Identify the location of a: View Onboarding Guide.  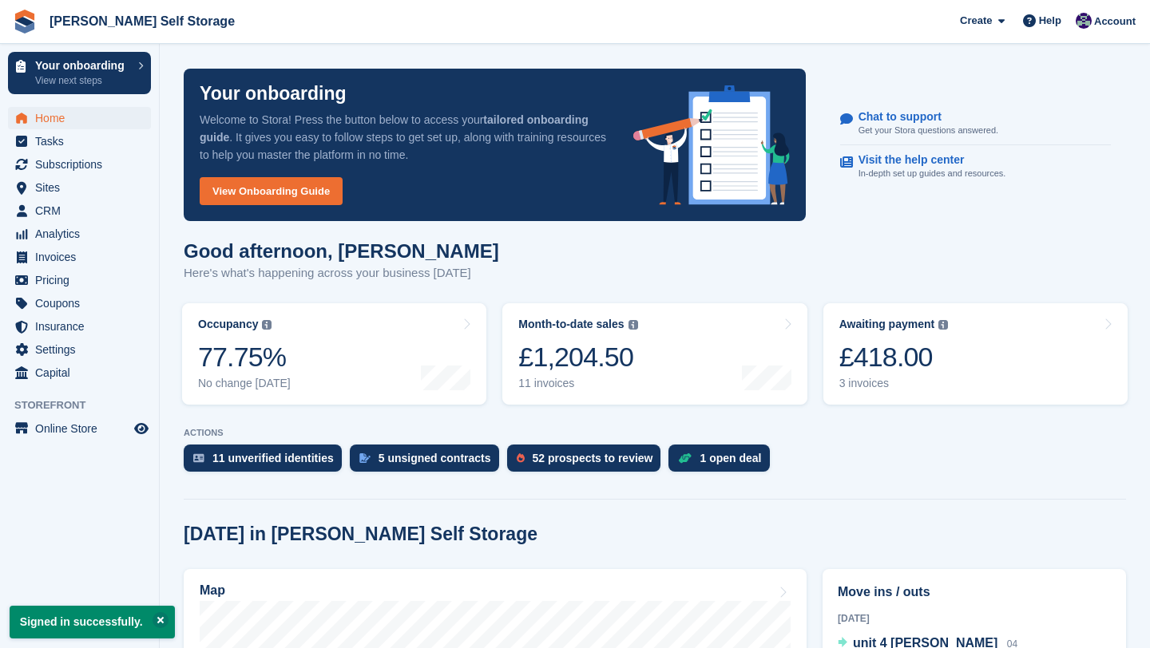
(271, 191).